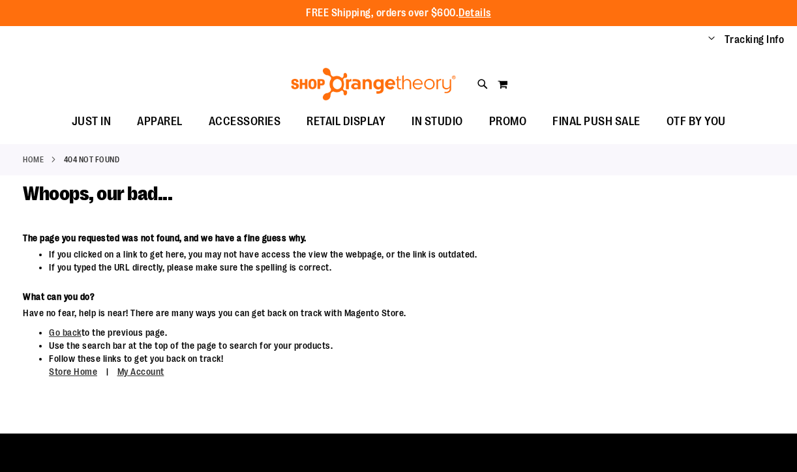 The width and height of the screenshot is (797, 472). What do you see at coordinates (712, 40) in the screenshot?
I see `button: Account menu` at bounding box center [712, 40].